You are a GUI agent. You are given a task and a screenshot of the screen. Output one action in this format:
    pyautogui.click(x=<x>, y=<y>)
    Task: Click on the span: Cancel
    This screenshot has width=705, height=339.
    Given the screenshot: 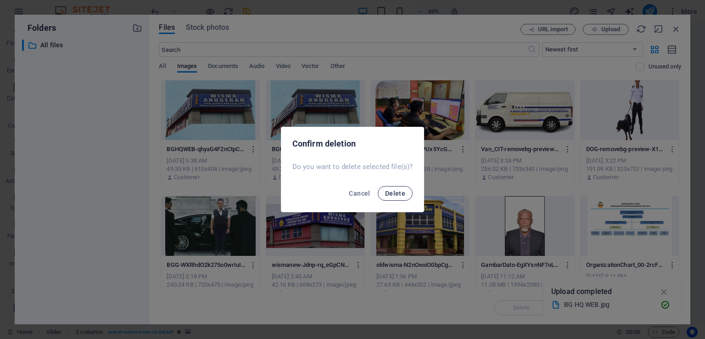 What is the action you would take?
    pyautogui.click(x=359, y=193)
    